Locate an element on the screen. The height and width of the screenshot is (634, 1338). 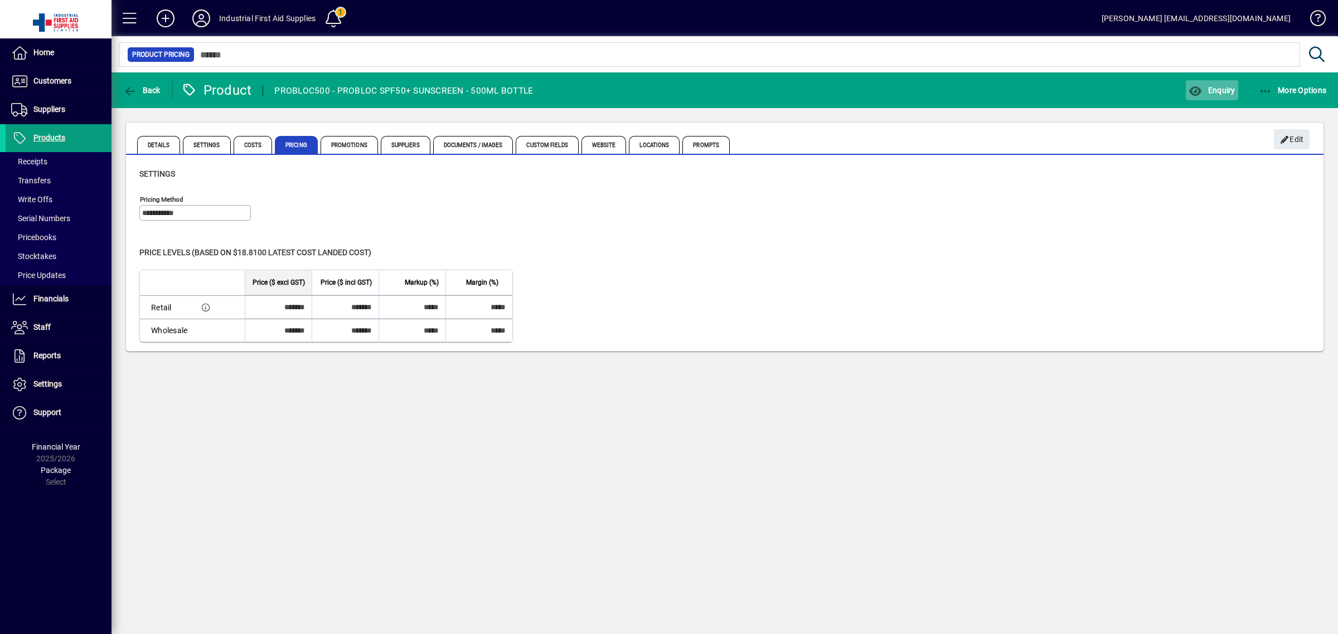
mat-label: Pricing method is located at coordinates (162, 200).